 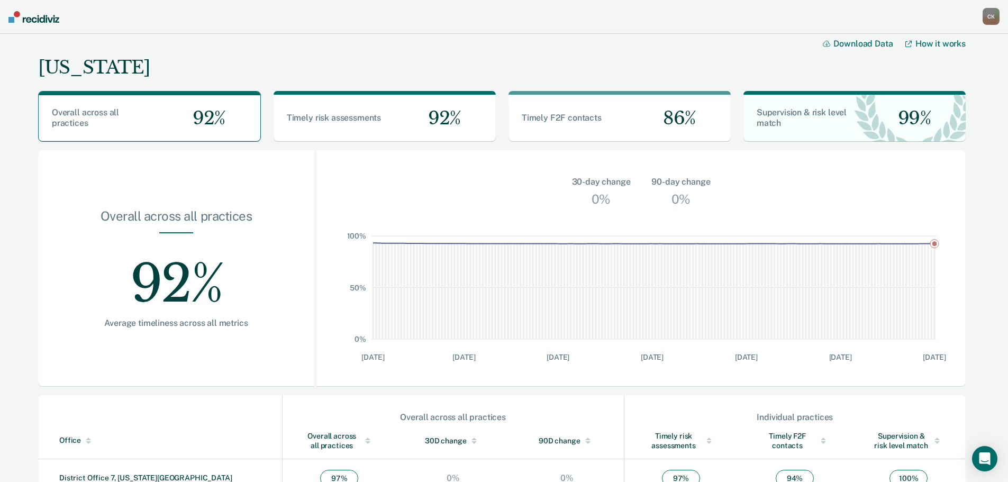 What do you see at coordinates (794, 441) in the screenshot?
I see `div: Timely F2F contacts` at bounding box center [794, 441].